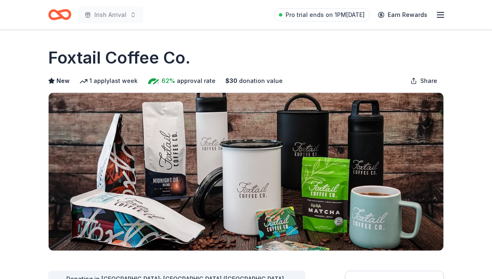 This screenshot has height=279, width=492. I want to click on a: Home, so click(60, 14).